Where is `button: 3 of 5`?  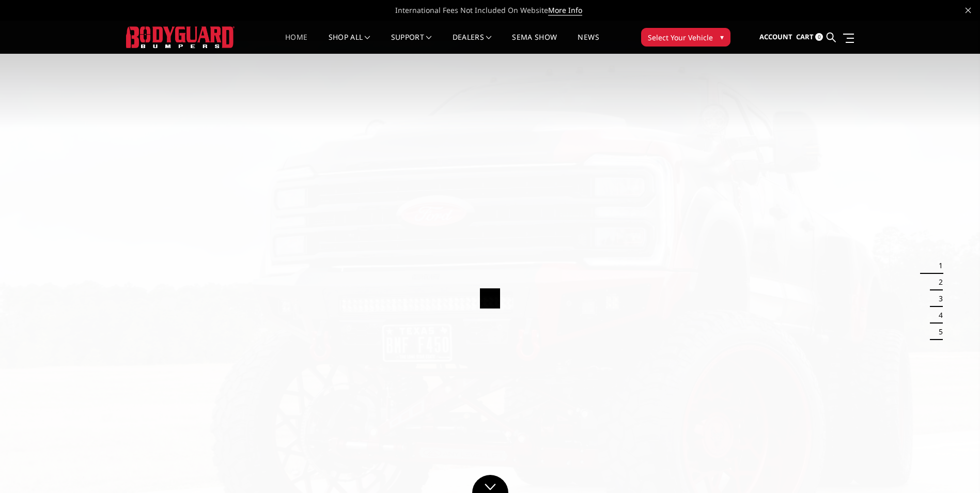 button: 3 of 5 is located at coordinates (937, 298).